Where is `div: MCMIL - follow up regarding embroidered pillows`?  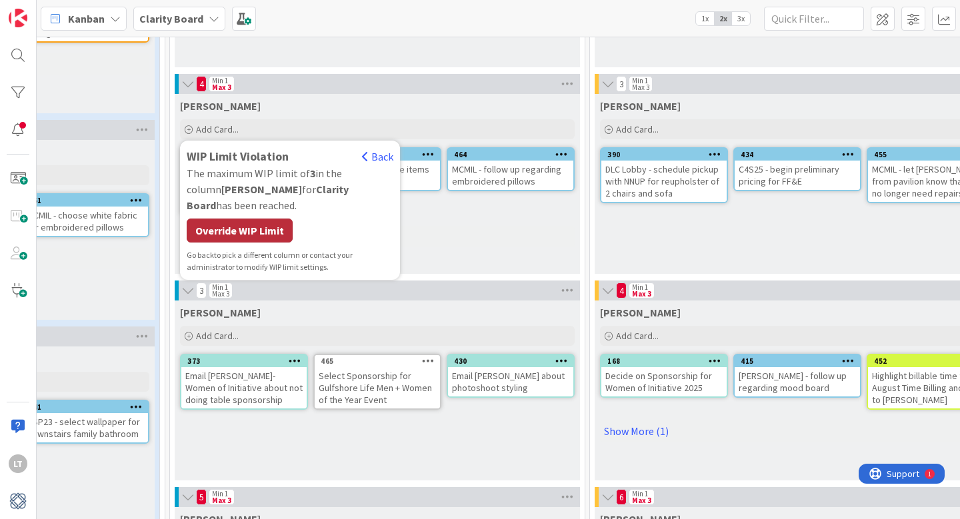
div: MCMIL - follow up regarding embroidered pillows is located at coordinates (511, 175).